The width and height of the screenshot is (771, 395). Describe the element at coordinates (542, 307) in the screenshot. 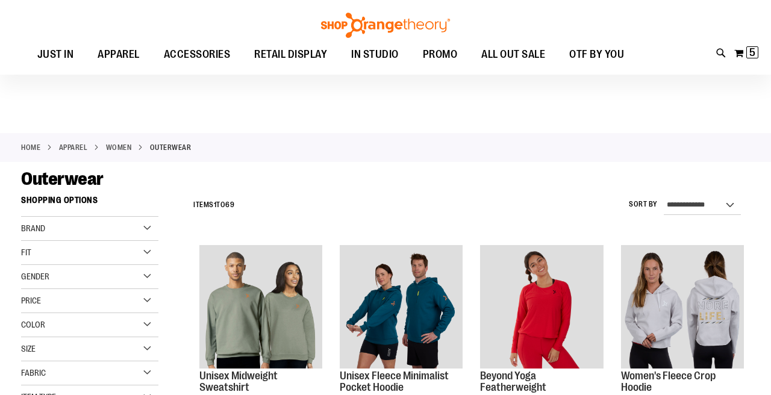

I see `a: Product image for Beyond Yoga Featherweight Daydreamer Pullover` at that location.